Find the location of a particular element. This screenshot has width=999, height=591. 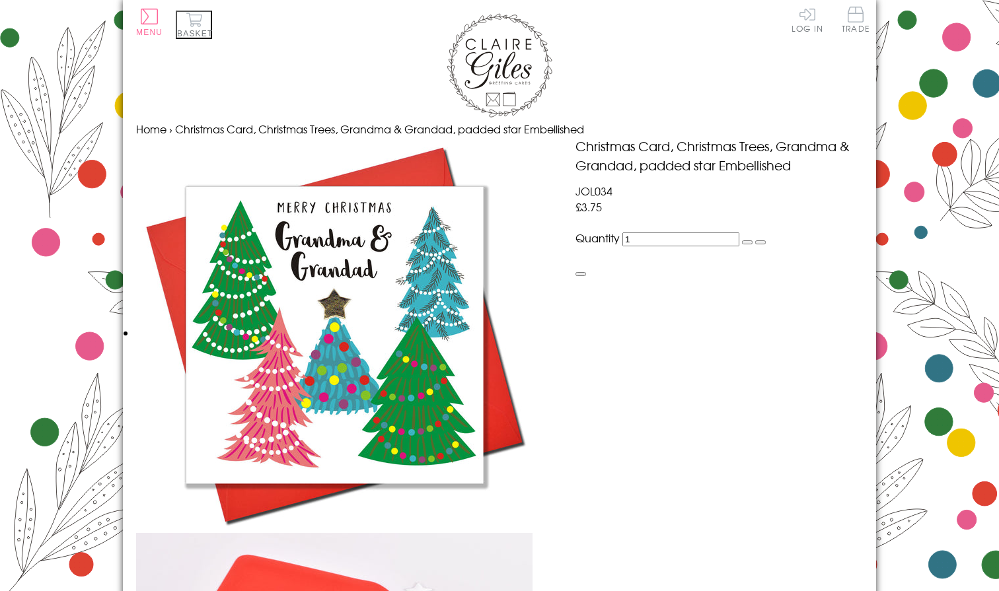

span: Trade is located at coordinates (856, 19).